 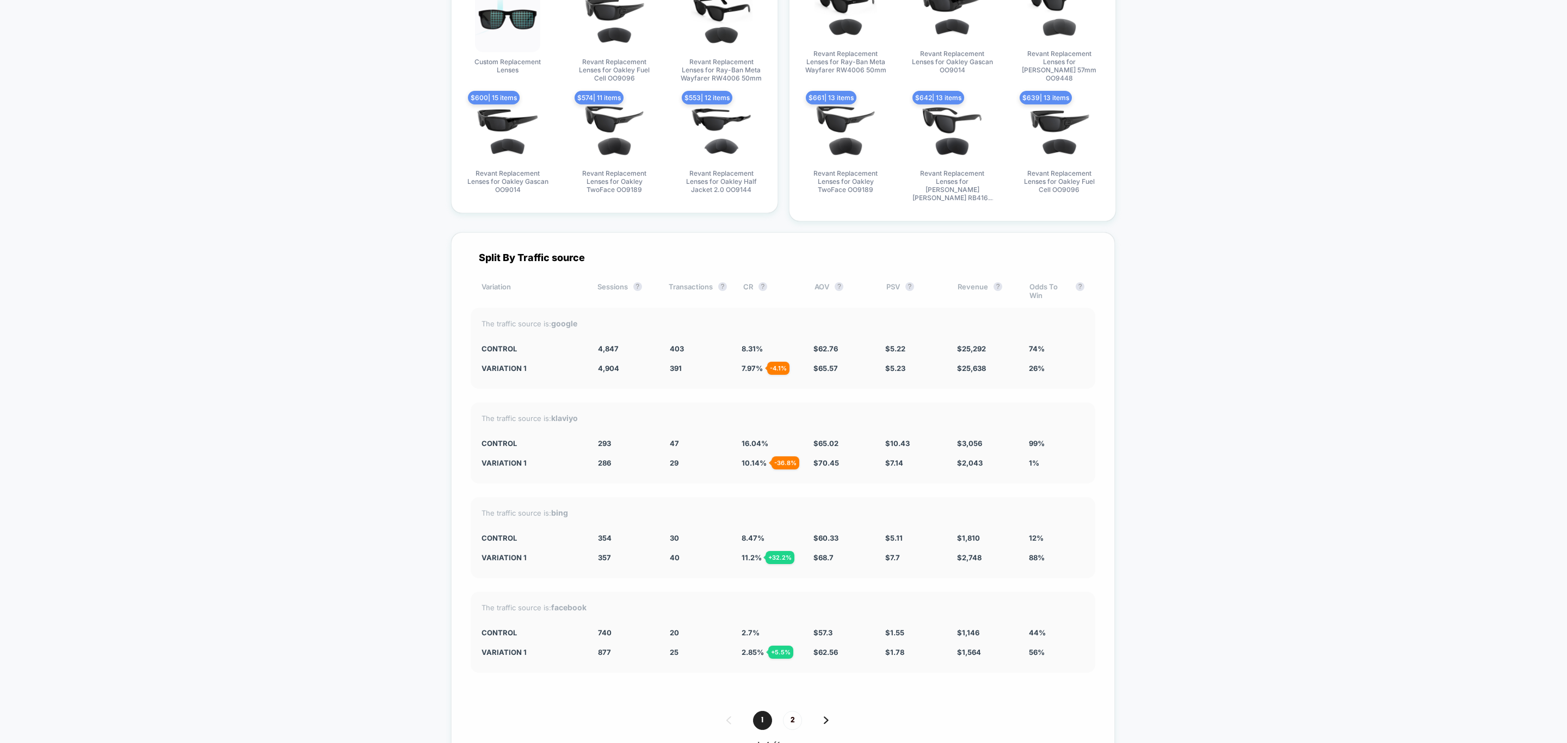 What do you see at coordinates (614, 181) in the screenshot?
I see `span: Revant Replacement Lenses for Oakley TwoFace OO9189` at bounding box center [614, 181].